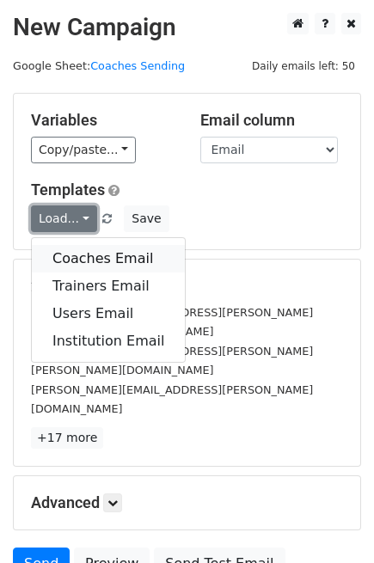 The image size is (374, 563). Describe the element at coordinates (99, 65) in the screenshot. I see `small: Google Sheet:` at that location.